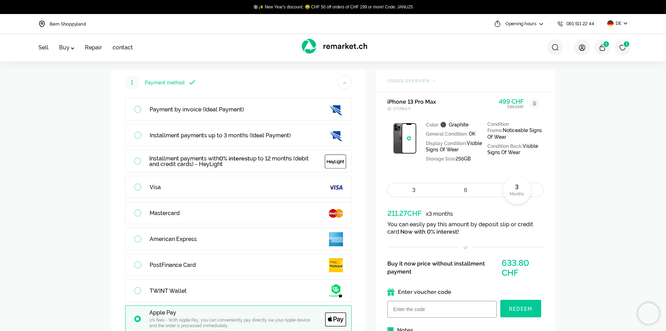 The height and width of the screenshot is (331, 666). I want to click on font: 256GB, so click(463, 158).